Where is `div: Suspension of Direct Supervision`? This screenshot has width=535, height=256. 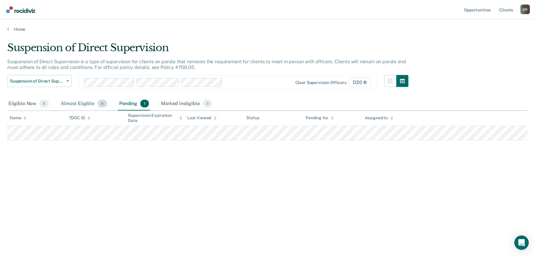 div: Suspension of Direct Supervision is located at coordinates (208, 50).